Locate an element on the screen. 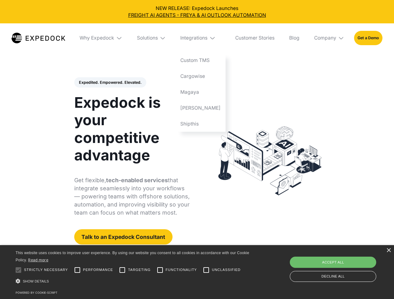  div: Show details is located at coordinates (133, 281).